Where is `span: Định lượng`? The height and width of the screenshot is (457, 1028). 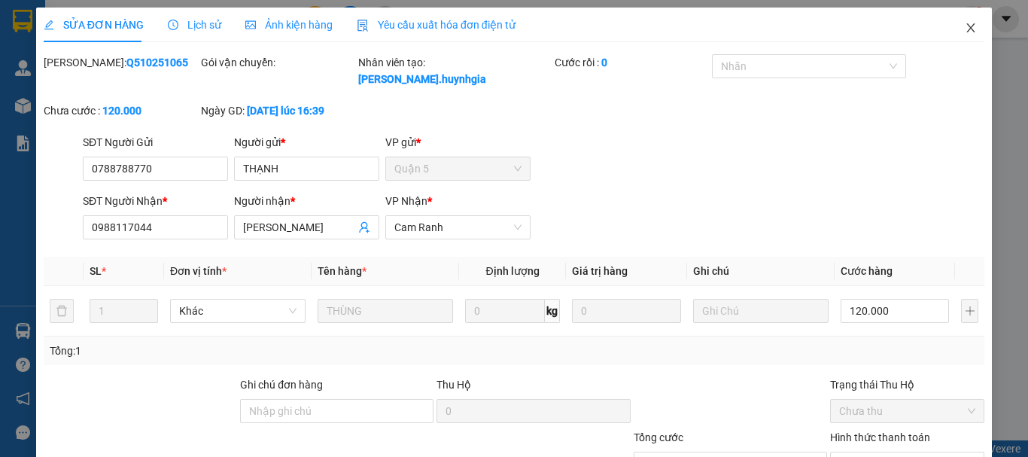 span: Định lượng is located at coordinates (512, 271).